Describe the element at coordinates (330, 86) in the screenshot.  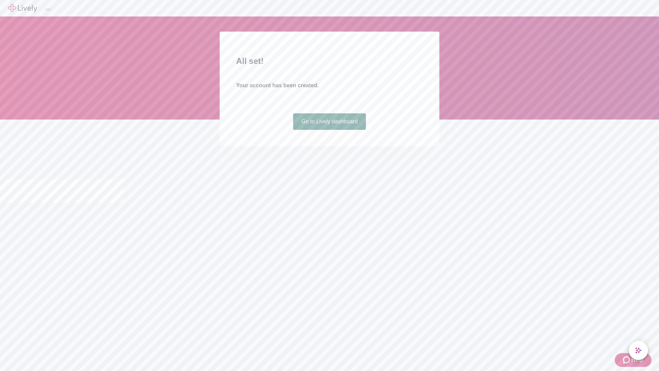
I see `h4: Your account has been created.` at that location.